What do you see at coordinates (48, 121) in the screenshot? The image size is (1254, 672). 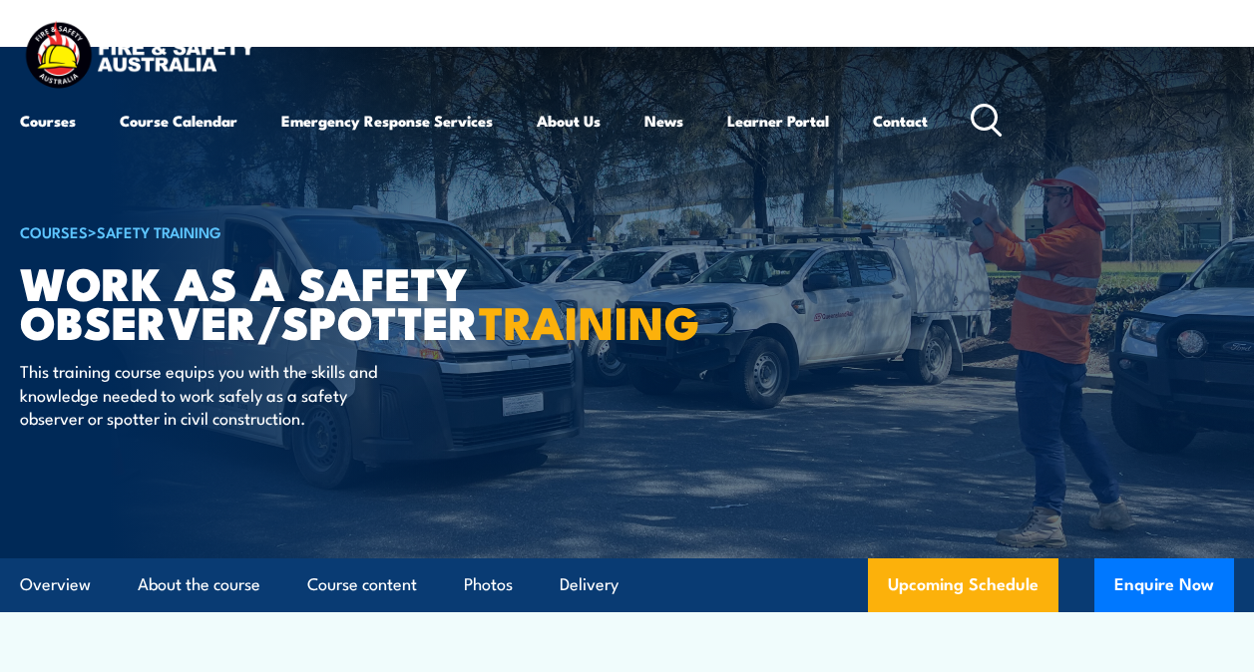 I see `a: Courses` at bounding box center [48, 121].